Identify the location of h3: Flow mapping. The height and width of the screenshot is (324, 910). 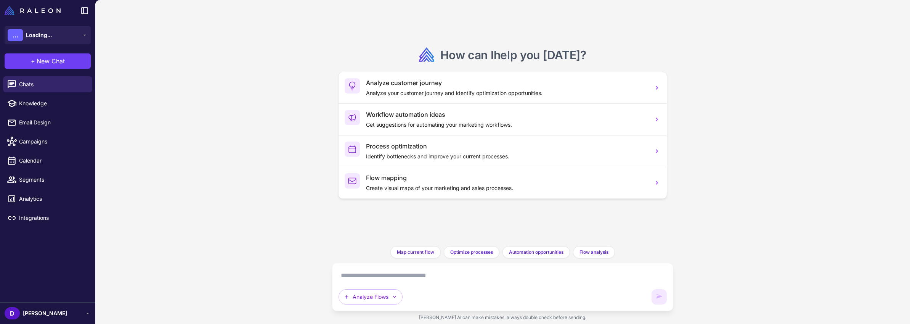
(506, 178).